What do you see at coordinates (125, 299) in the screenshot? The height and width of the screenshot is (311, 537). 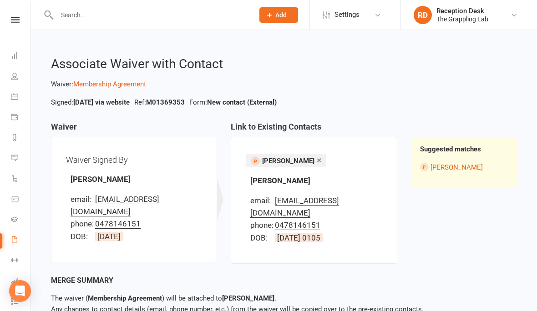 I see `strong: Membership Agreement` at bounding box center [125, 299].